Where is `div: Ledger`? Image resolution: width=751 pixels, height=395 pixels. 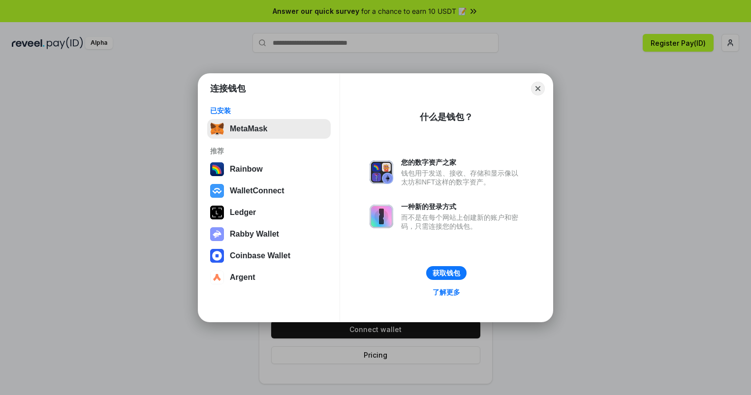
div: Ledger is located at coordinates (243, 213).